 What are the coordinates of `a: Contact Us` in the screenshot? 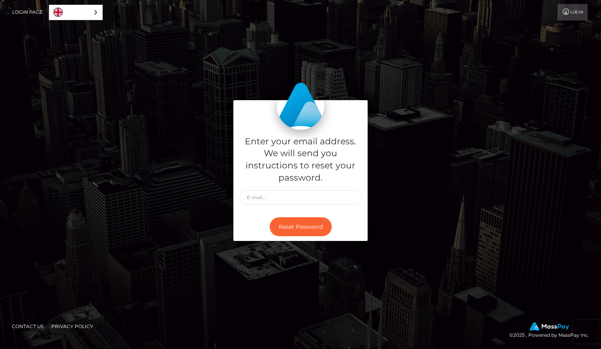 It's located at (28, 326).